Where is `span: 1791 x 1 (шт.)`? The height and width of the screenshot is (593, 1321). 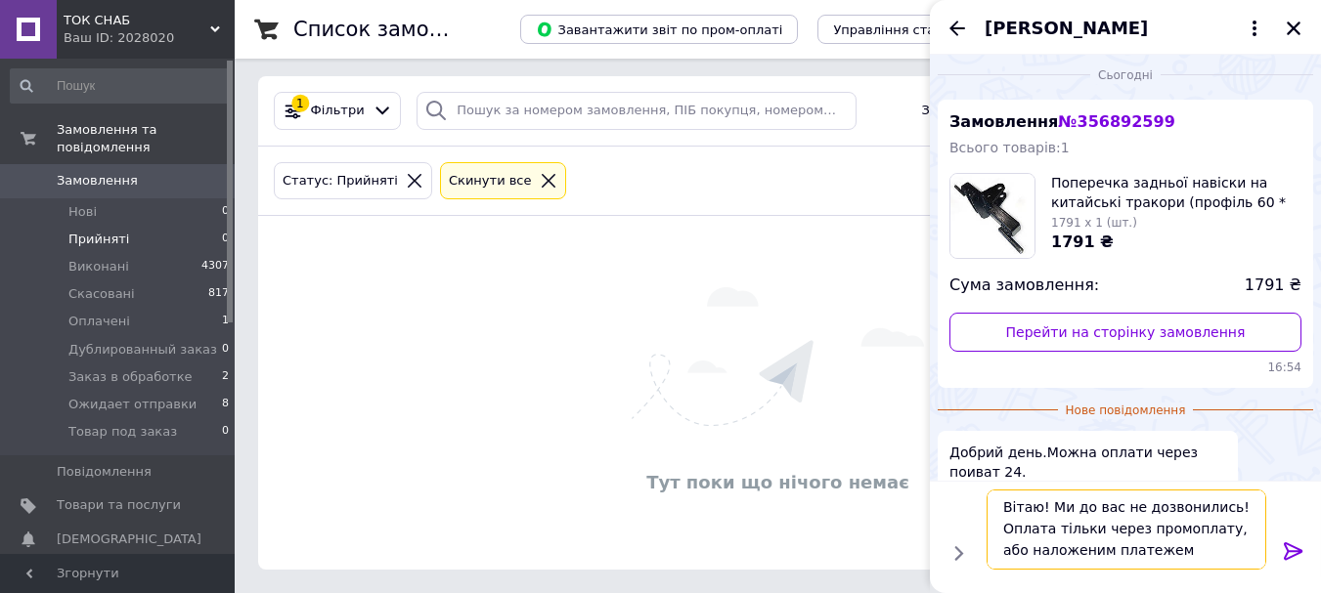 span: 1791 x 1 (шт.) is located at coordinates (1094, 223).